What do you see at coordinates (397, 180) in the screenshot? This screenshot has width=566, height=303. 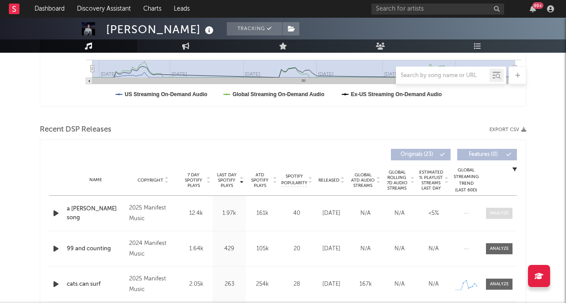 I see `span: Global Rolling 7D Audio Streams` at bounding box center [397, 180].